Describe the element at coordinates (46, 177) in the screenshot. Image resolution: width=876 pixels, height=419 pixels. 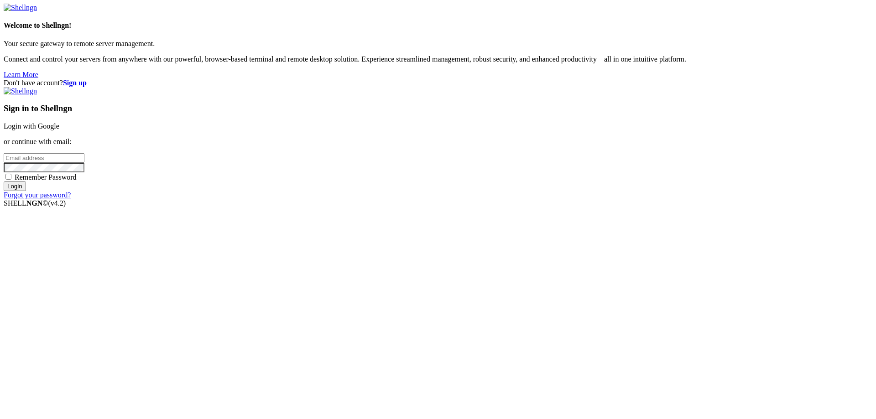
I see `span: Remember Password` at that location.